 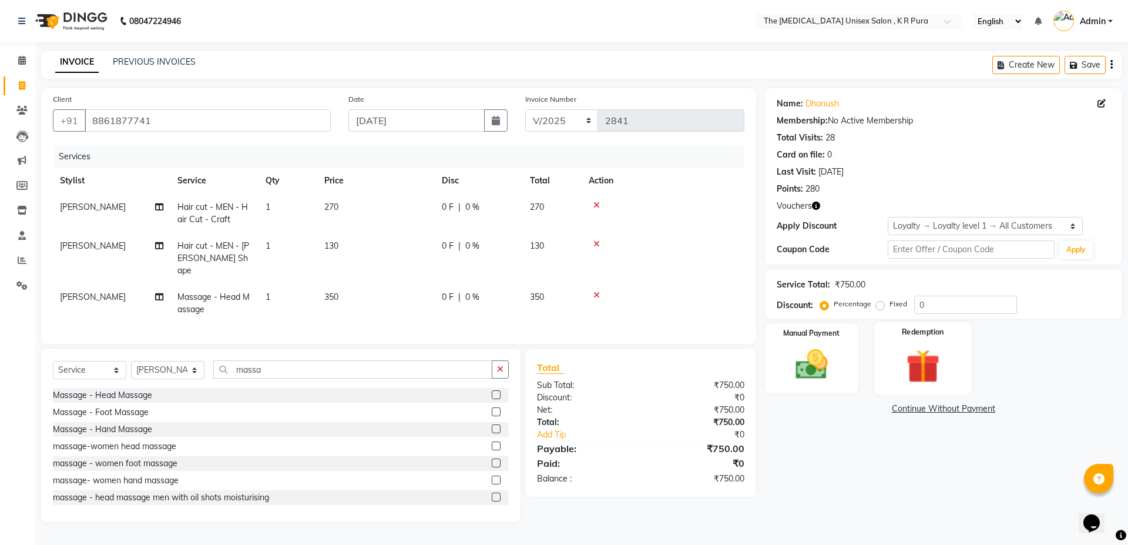 I want to click on span: Total, so click(x=551, y=367).